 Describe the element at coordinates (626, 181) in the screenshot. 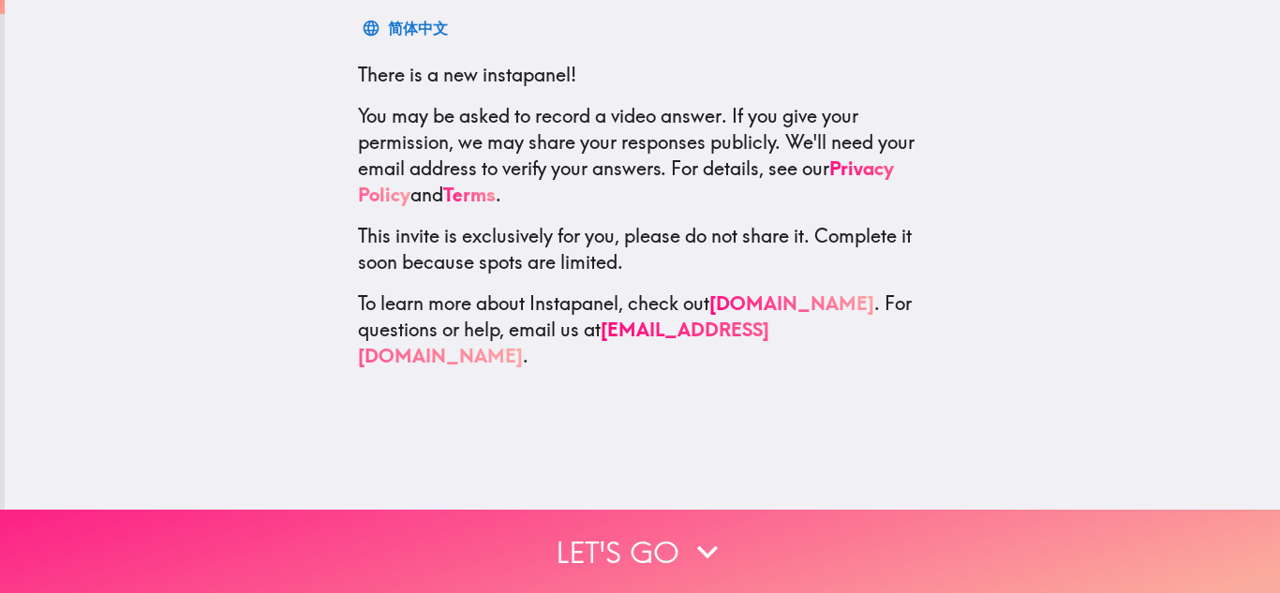

I see `a: Privacy Policy` at that location.